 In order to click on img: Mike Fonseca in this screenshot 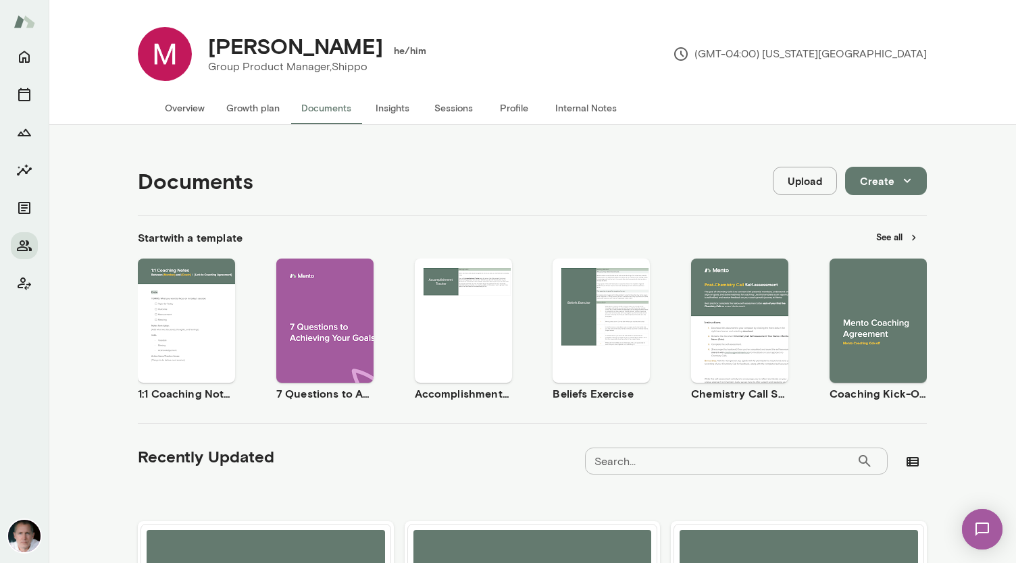, I will do `click(165, 54)`.